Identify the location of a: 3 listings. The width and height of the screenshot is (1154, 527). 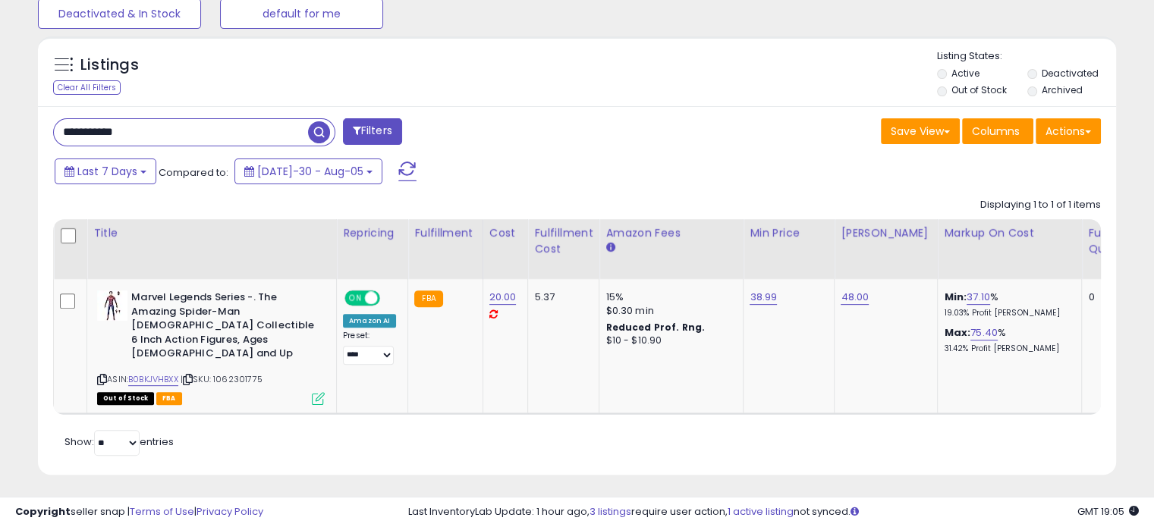
(610, 511).